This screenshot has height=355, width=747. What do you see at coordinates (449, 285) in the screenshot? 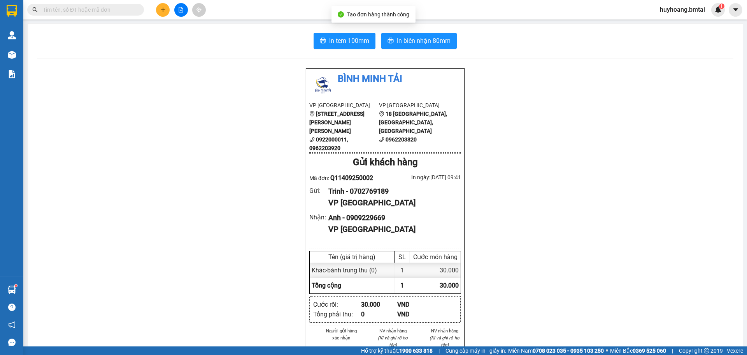
I see `span: 30.000` at bounding box center [449, 285].